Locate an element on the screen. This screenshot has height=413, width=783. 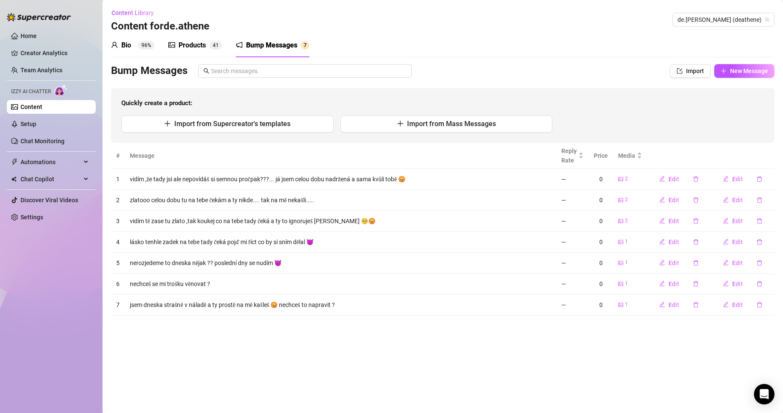
a: Chat Monitoring is located at coordinates (42, 141).